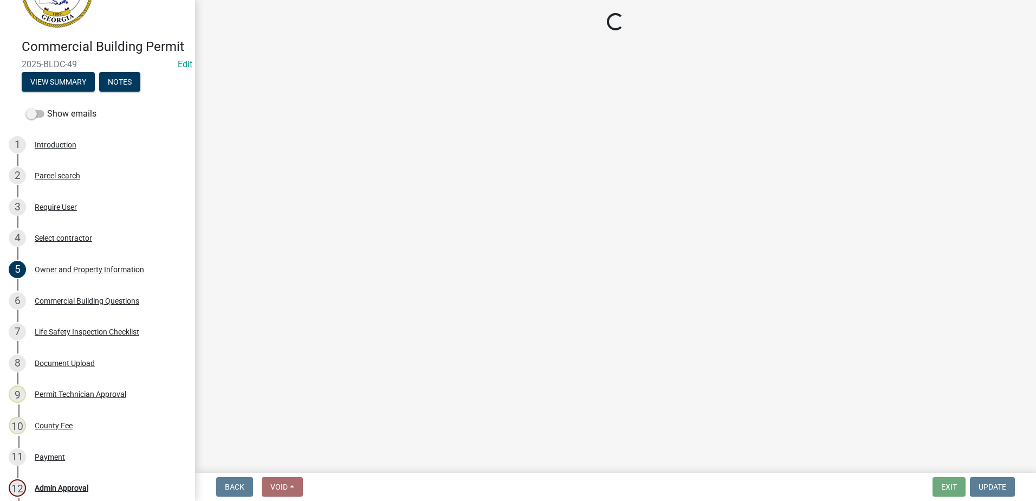  Describe the element at coordinates (235, 486) in the screenshot. I see `span: Back` at that location.